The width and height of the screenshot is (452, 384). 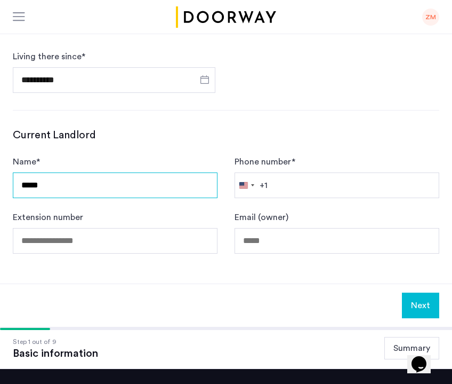 What do you see at coordinates (205, 79) in the screenshot?
I see `button: Open calendar` at bounding box center [205, 79].